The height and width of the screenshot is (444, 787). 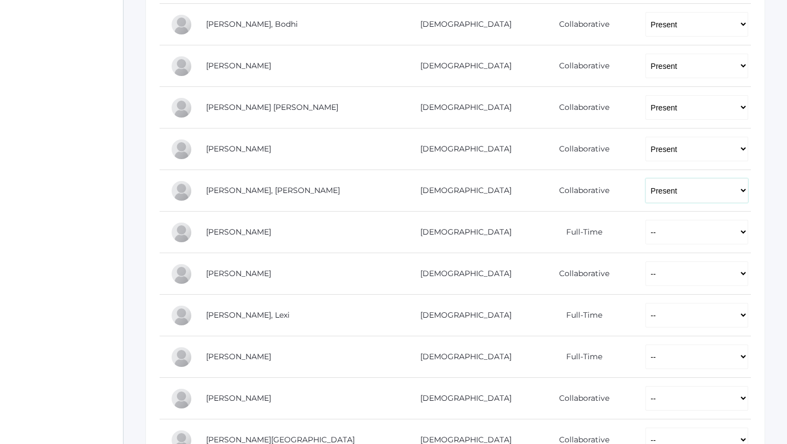 I want to click on div: Bodhi Dreher, so click(x=181, y=25).